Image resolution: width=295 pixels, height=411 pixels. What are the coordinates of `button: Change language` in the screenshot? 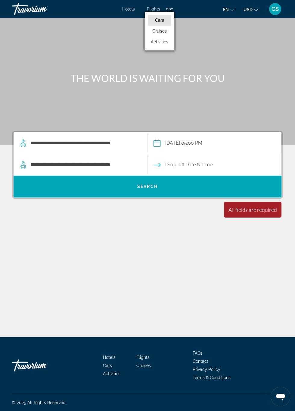 It's located at (229, 9).